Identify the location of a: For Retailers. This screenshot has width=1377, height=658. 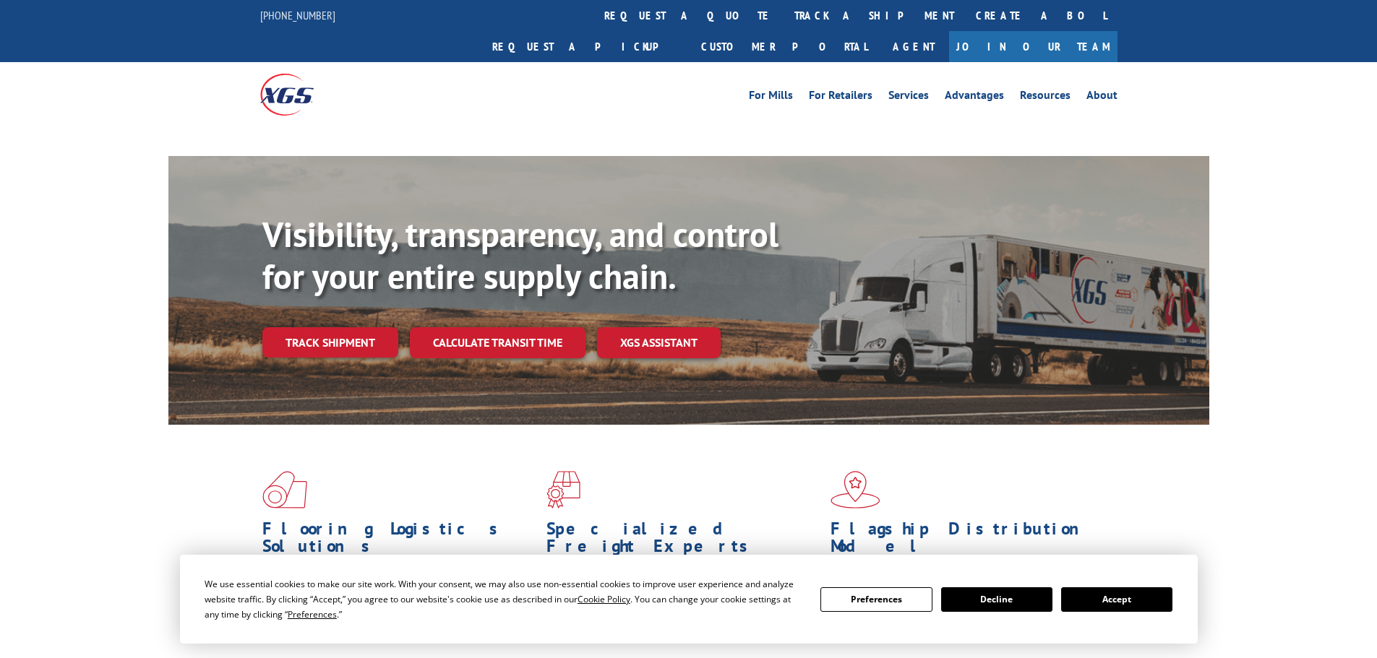
(840, 98).